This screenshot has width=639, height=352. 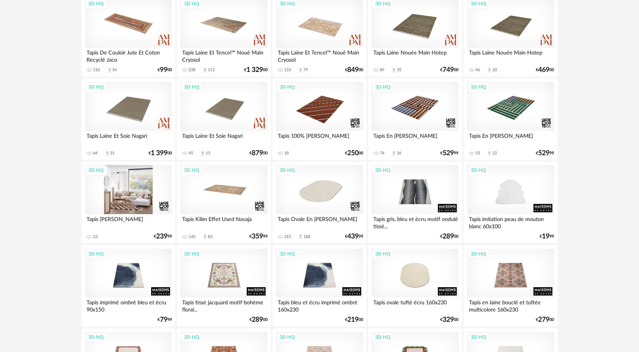 I want to click on a: 3D HQ Tapis Laine Et Soie Nagari 64 Download icon 31 €1 39900, so click(x=129, y=119).